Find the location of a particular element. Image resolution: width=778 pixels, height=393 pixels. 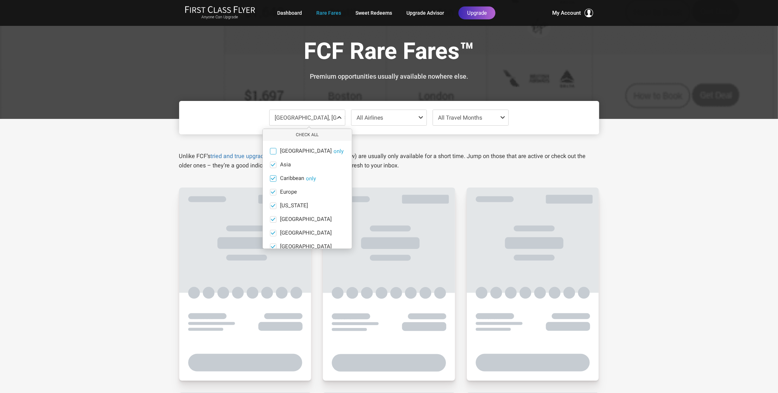

a: Dashboard is located at coordinates (289, 13).